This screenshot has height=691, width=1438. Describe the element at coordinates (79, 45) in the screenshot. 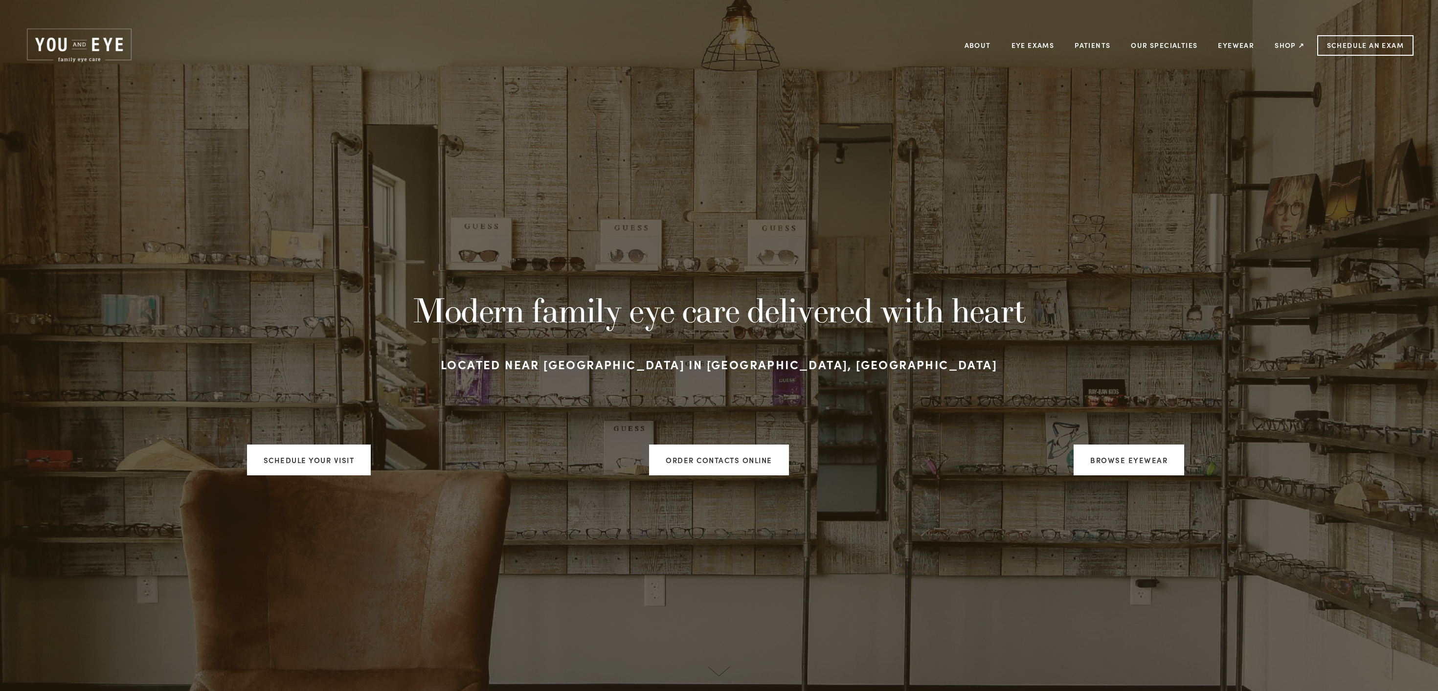

I see `img: Rochester, MN | You and Eye | Family Eye Care` at that location.